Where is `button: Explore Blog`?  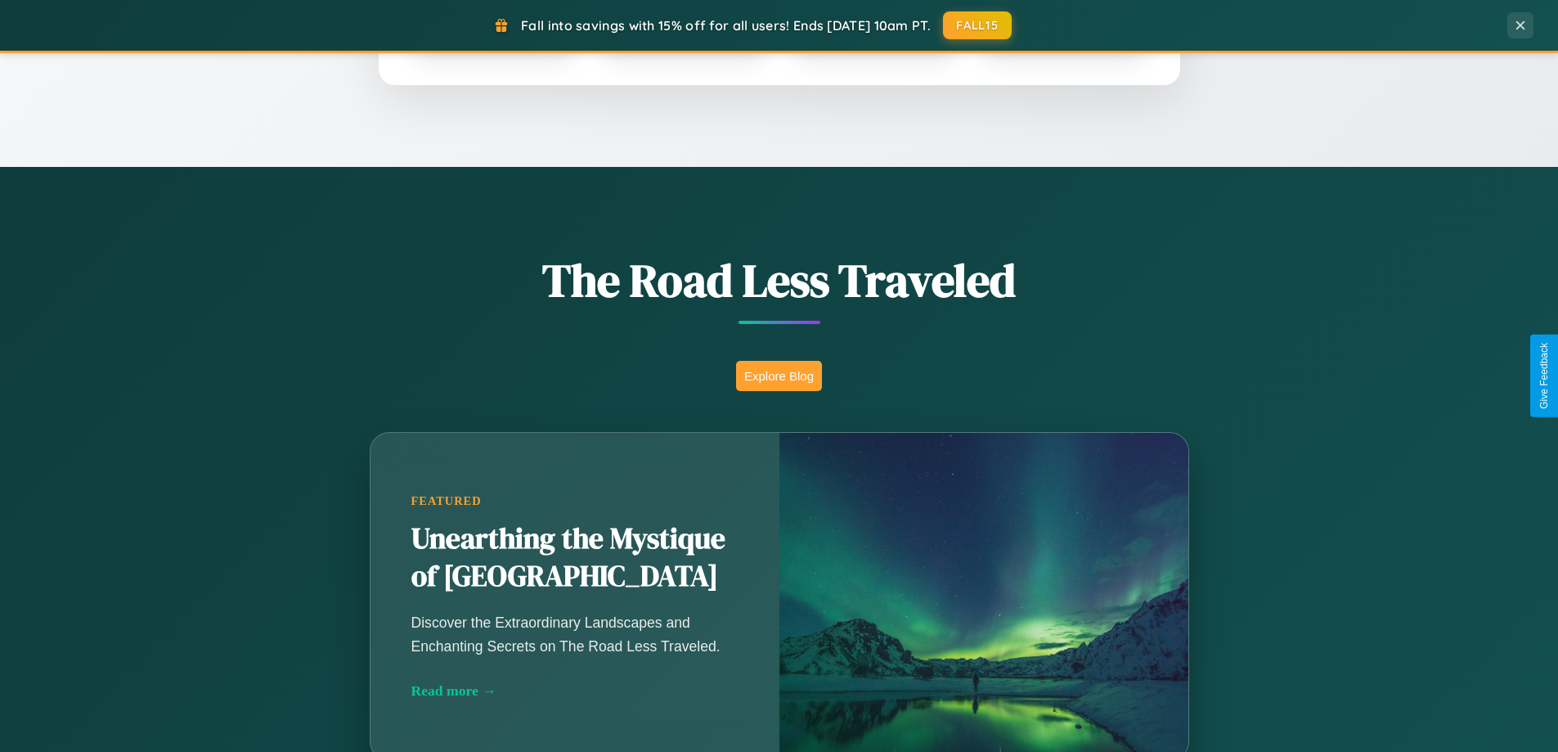 button: Explore Blog is located at coordinates (779, 375).